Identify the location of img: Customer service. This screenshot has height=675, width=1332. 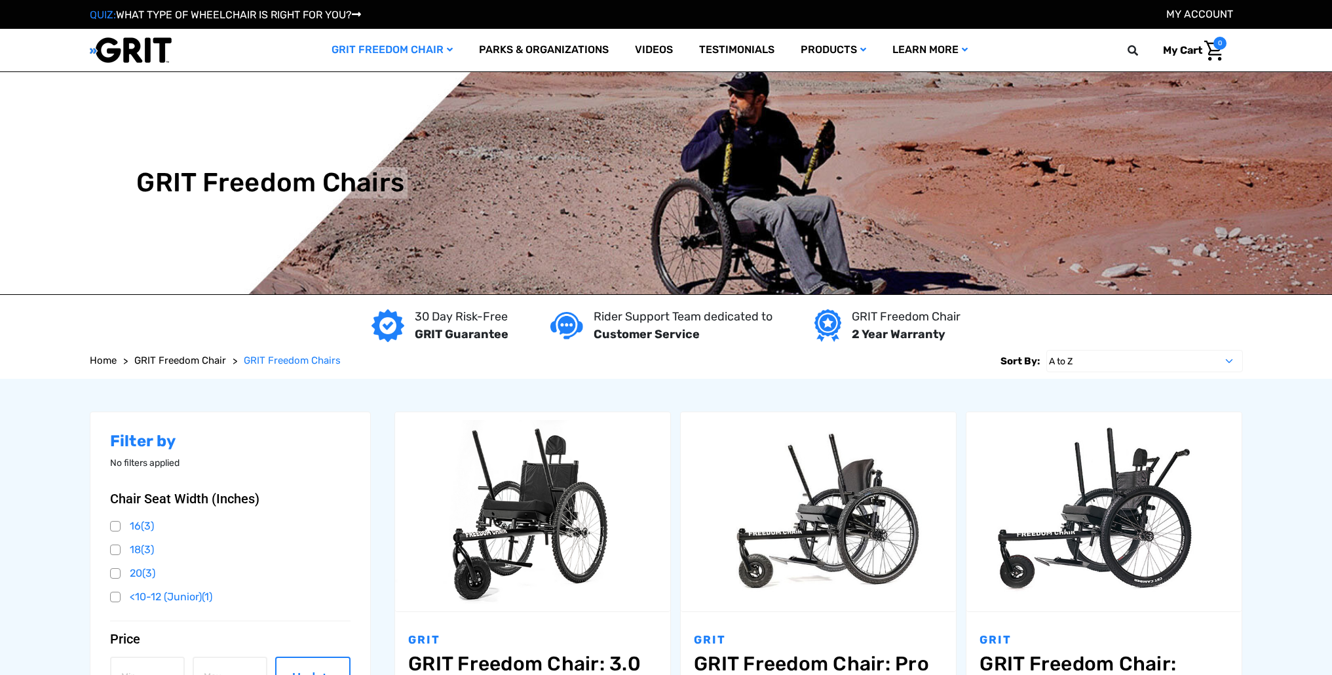
(567, 325).